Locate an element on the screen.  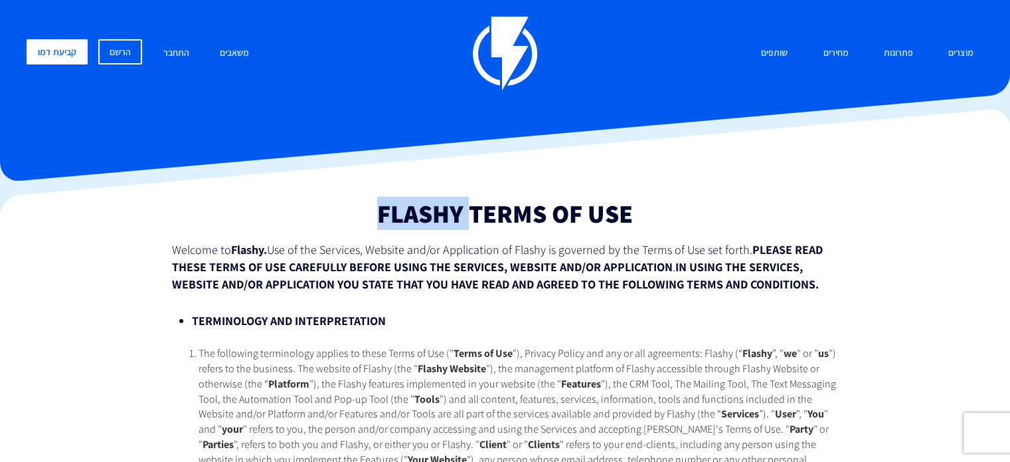
strong: Party is located at coordinates (802, 428).